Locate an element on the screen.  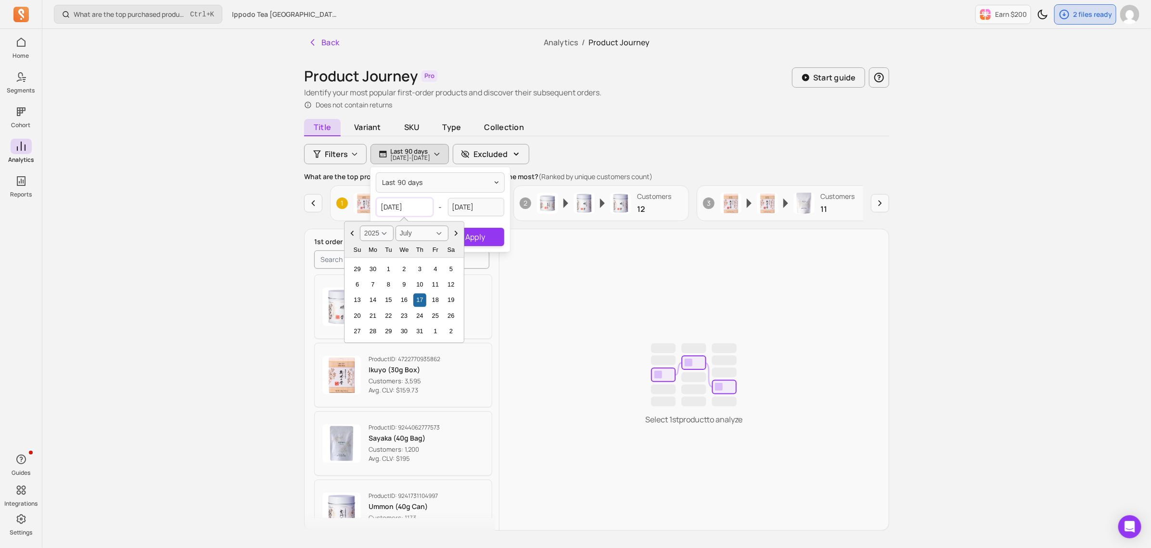
p: 2 files ready is located at coordinates (1093, 14).